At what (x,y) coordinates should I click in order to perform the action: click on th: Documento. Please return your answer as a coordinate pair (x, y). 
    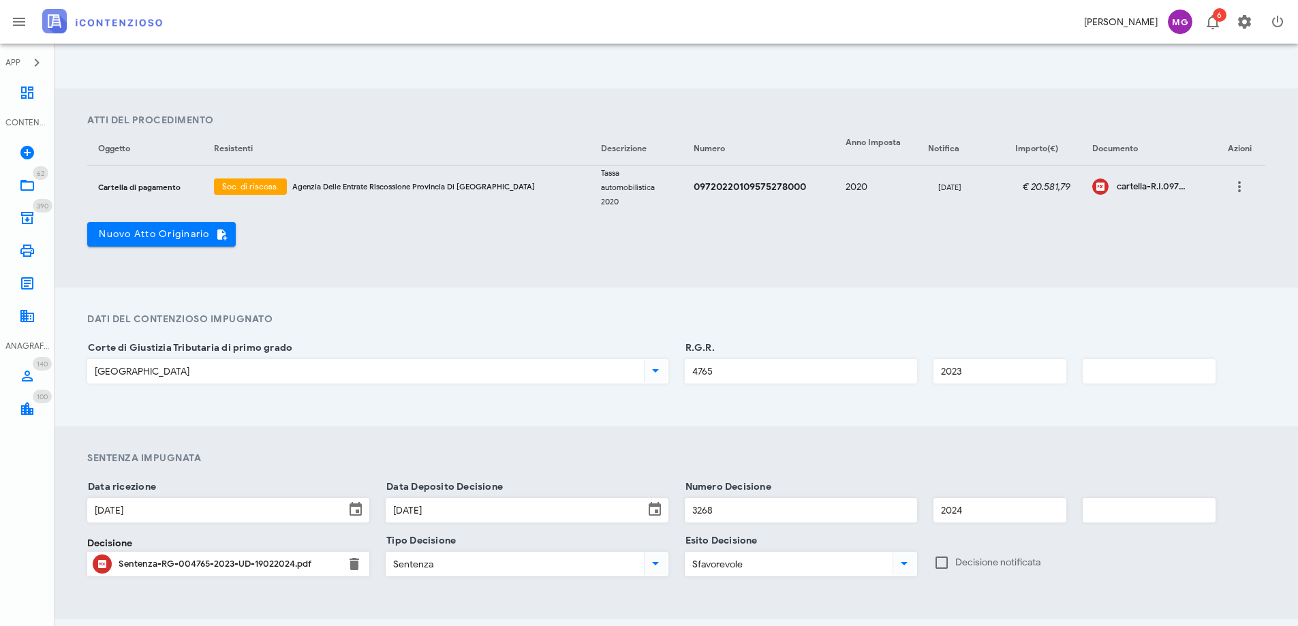
    Looking at the image, I should click on (1147, 149).